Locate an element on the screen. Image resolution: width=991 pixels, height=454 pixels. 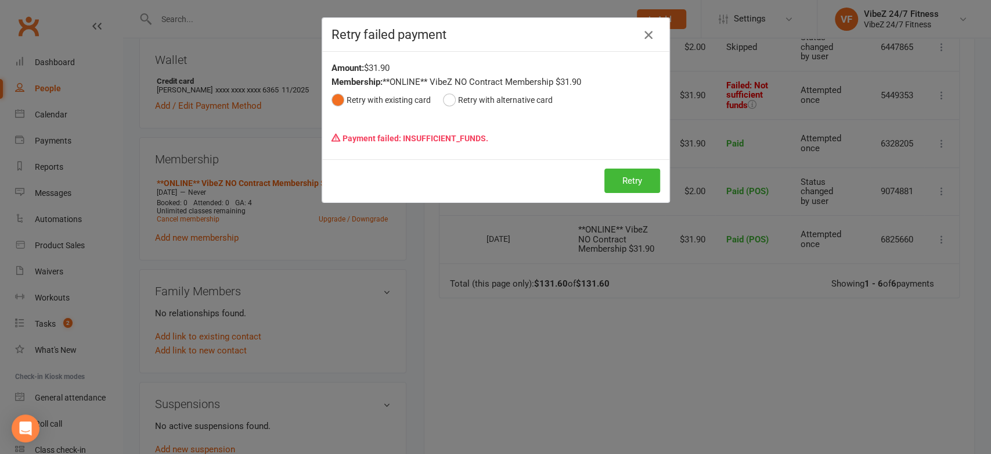
div: **ONLINE** VibeZ NO Contract Membership $31.90 is located at coordinates (496, 82).